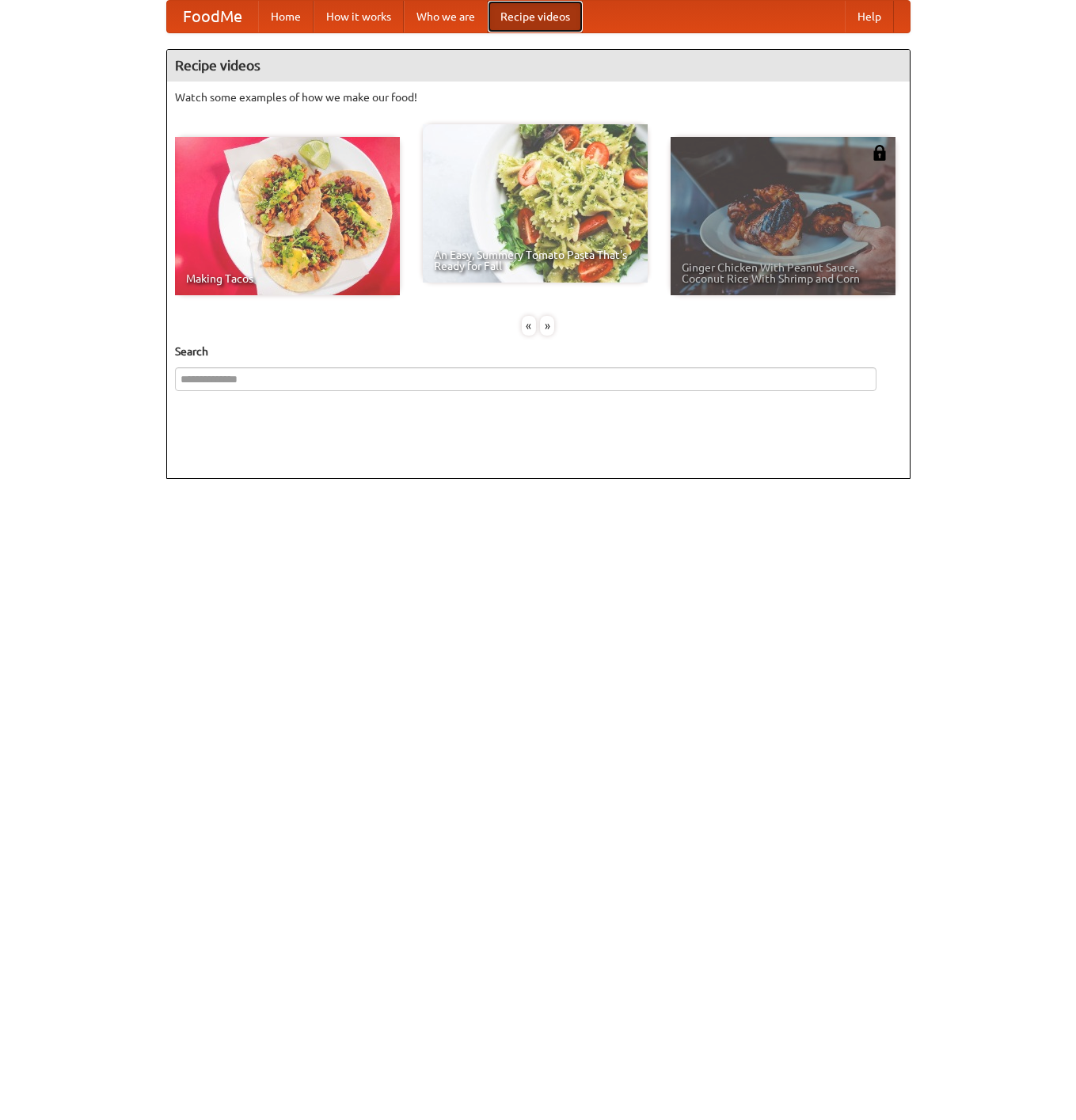  What do you see at coordinates (870, 17) in the screenshot?
I see `a: Help` at bounding box center [870, 17].